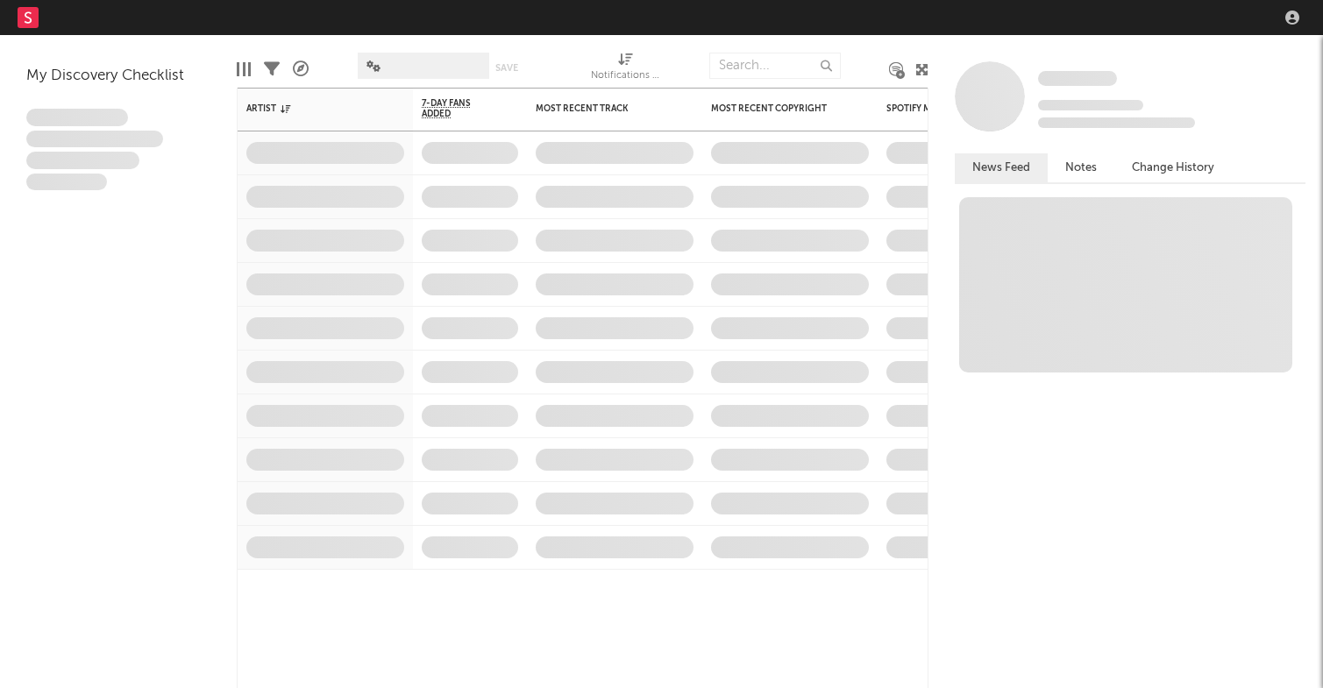 Image resolution: width=1323 pixels, height=688 pixels. What do you see at coordinates (312, 109) in the screenshot?
I see `div: Artist` at bounding box center [312, 109].